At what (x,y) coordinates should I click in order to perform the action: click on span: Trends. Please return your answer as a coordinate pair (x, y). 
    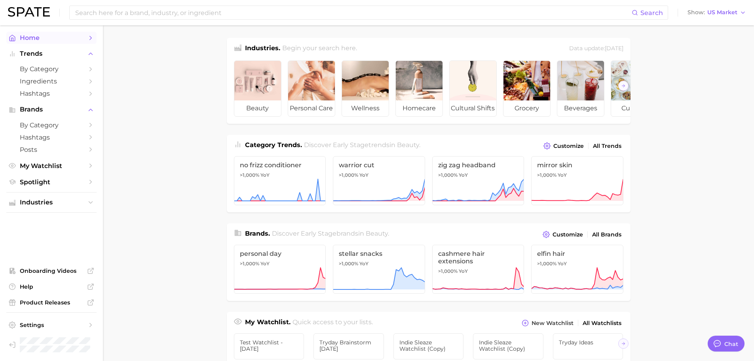
    Looking at the image, I should click on (51, 54).